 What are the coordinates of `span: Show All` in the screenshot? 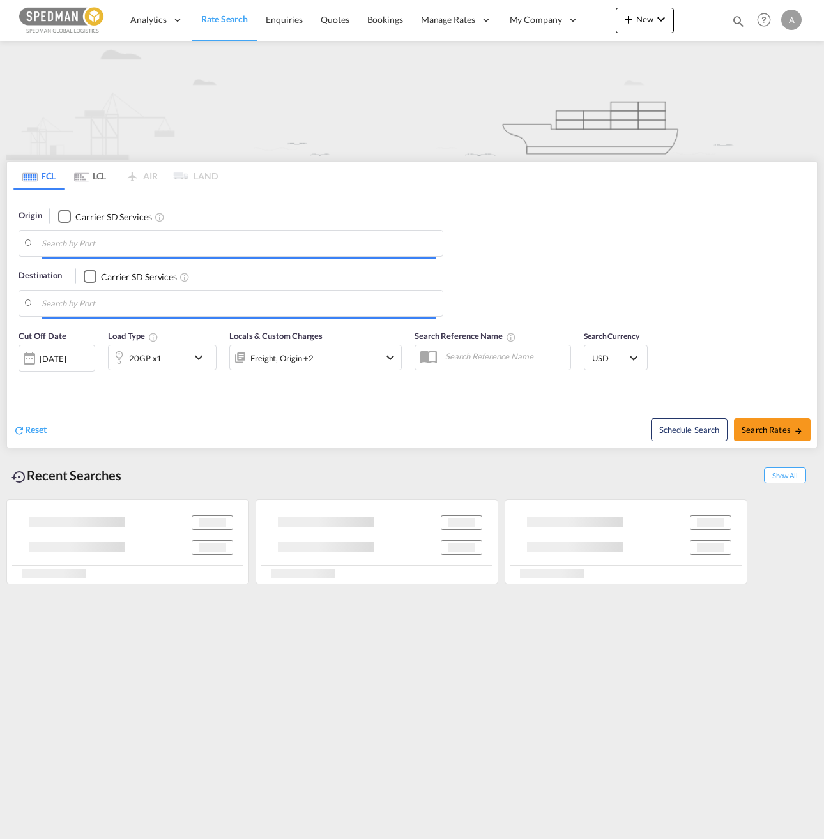 It's located at (785, 475).